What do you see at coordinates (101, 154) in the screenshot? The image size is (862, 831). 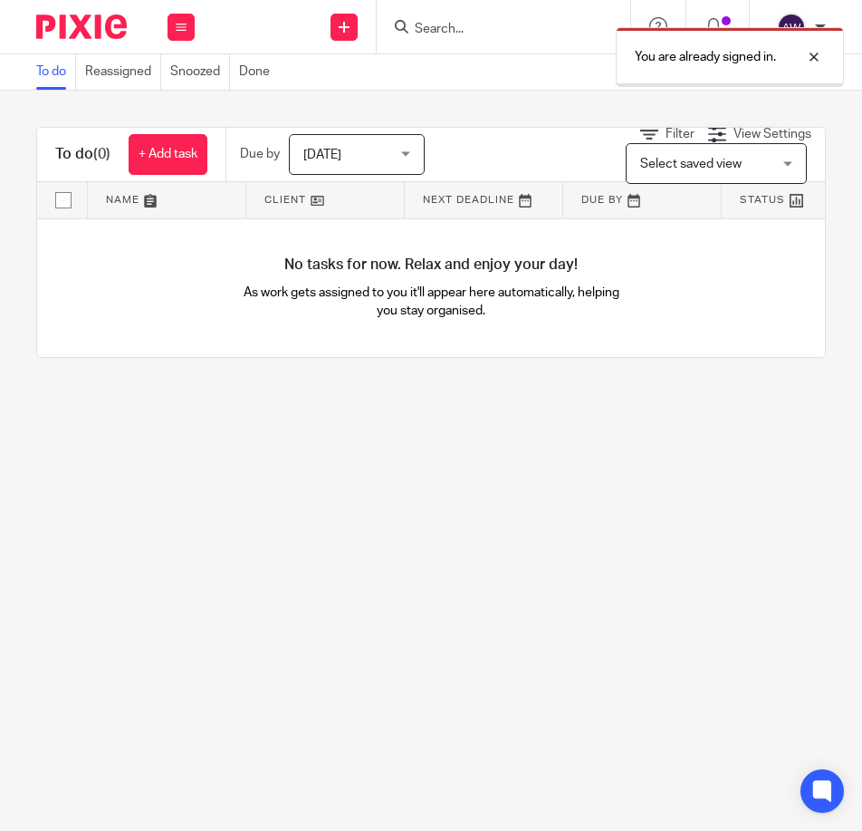 I see `span: (0)` at bounding box center [101, 154].